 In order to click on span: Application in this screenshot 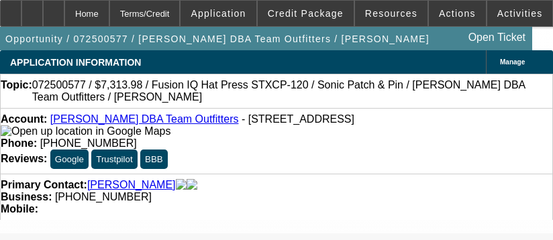, I will do `click(218, 13)`.